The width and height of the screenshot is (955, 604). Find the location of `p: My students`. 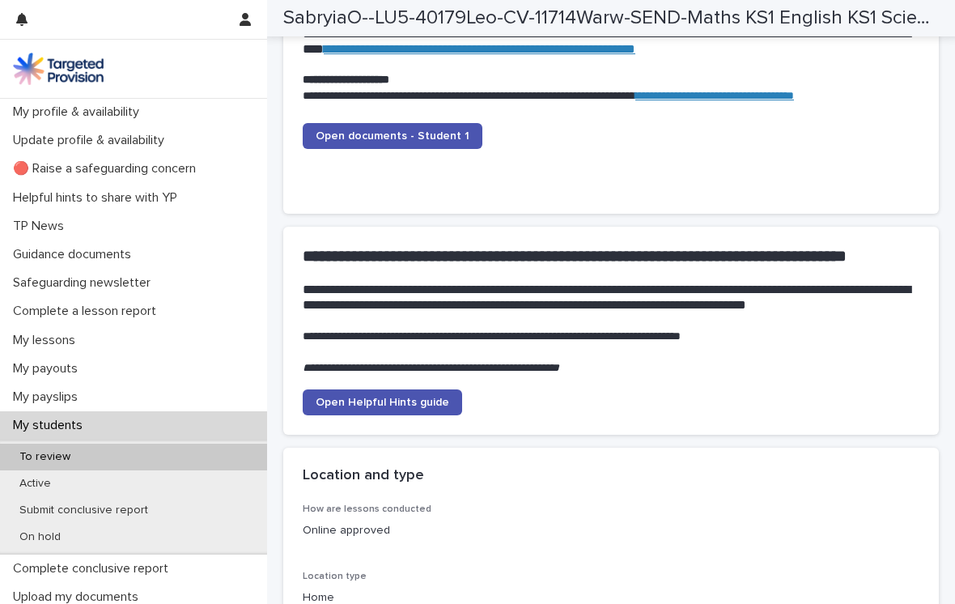

p: My students is located at coordinates (51, 425).